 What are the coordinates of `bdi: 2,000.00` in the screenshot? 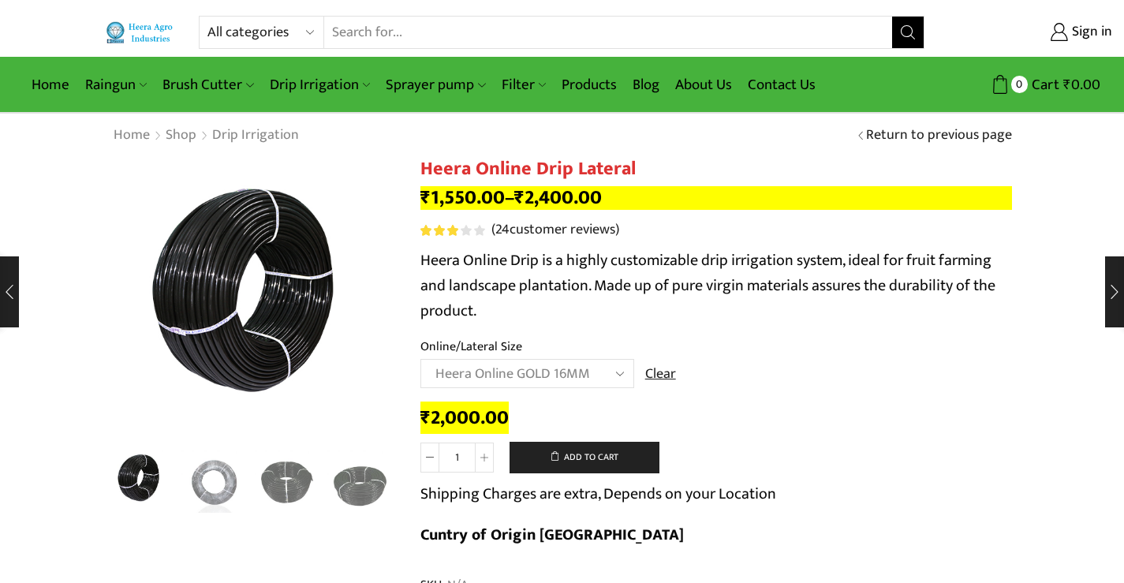 It's located at (465, 417).